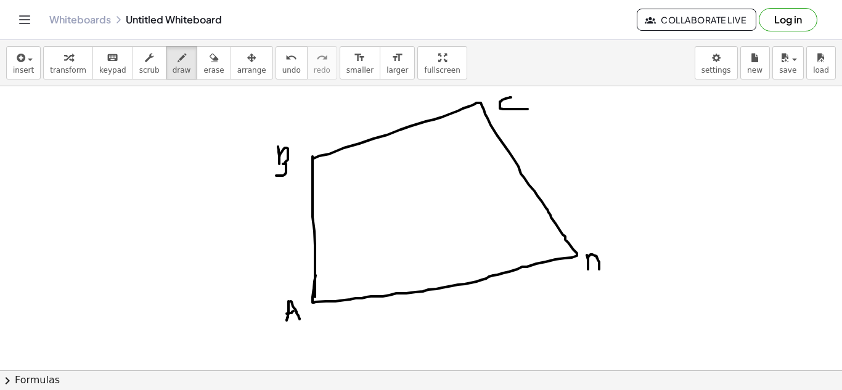 This screenshot has height=390, width=842. Describe the element at coordinates (716, 70) in the screenshot. I see `span: settings` at that location.